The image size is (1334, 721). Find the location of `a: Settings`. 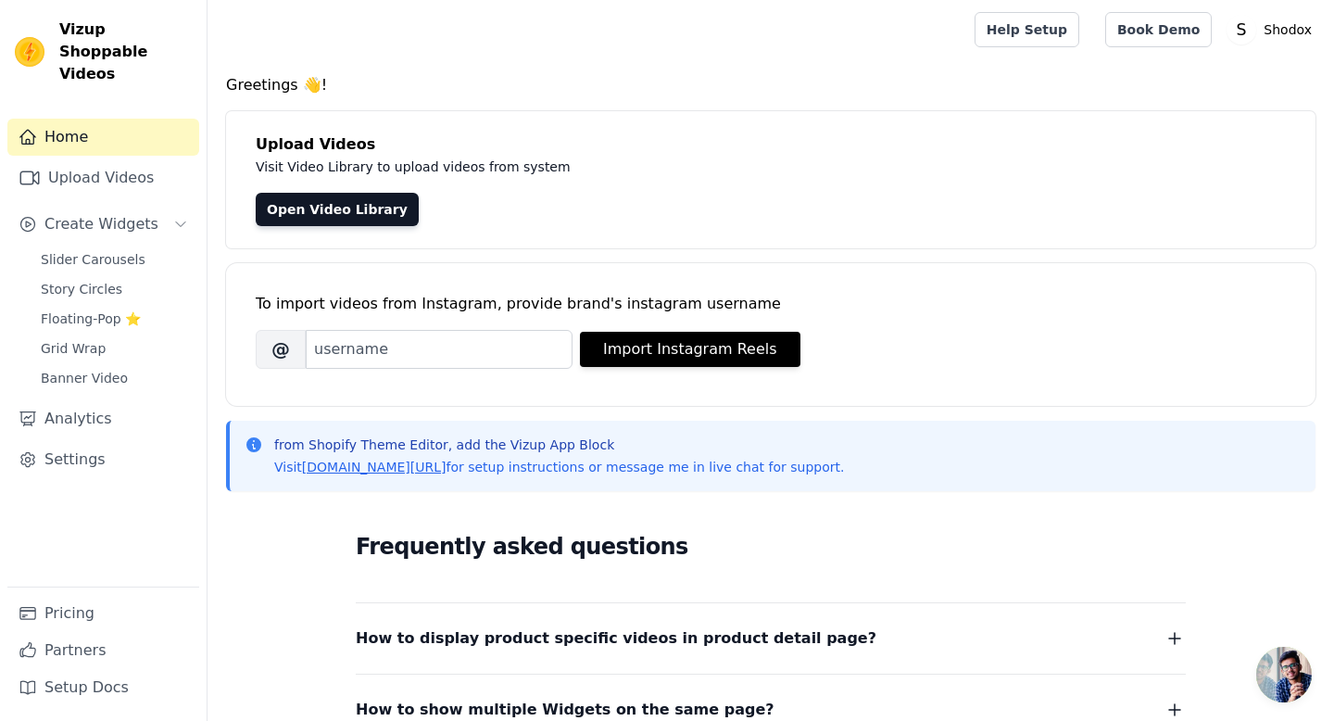

a: Settings is located at coordinates (103, 459).